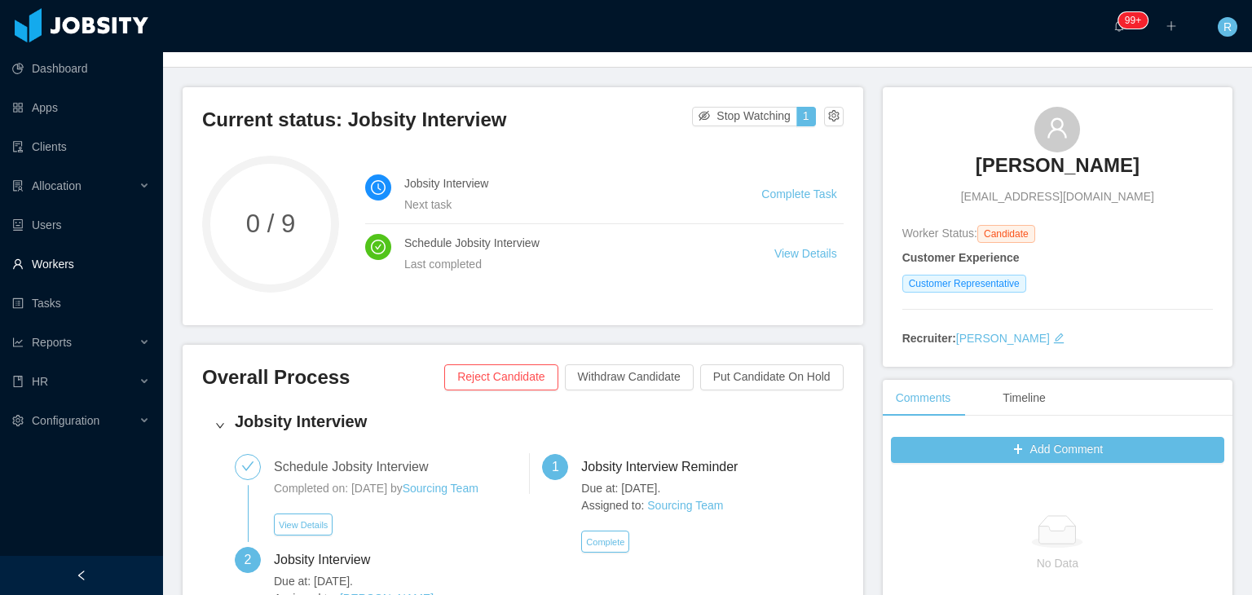  I want to click on div: Schedule Jobsity Interview, so click(357, 467).